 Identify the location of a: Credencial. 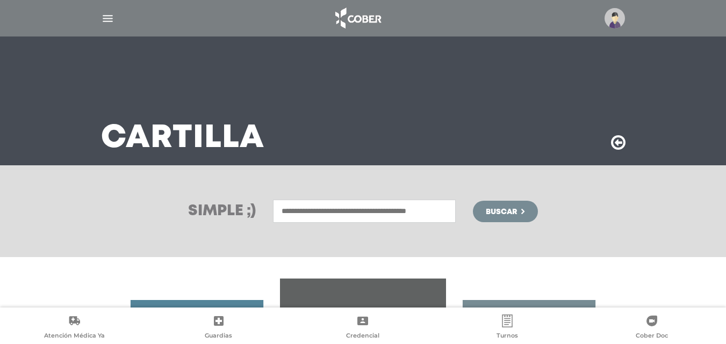
(363, 328).